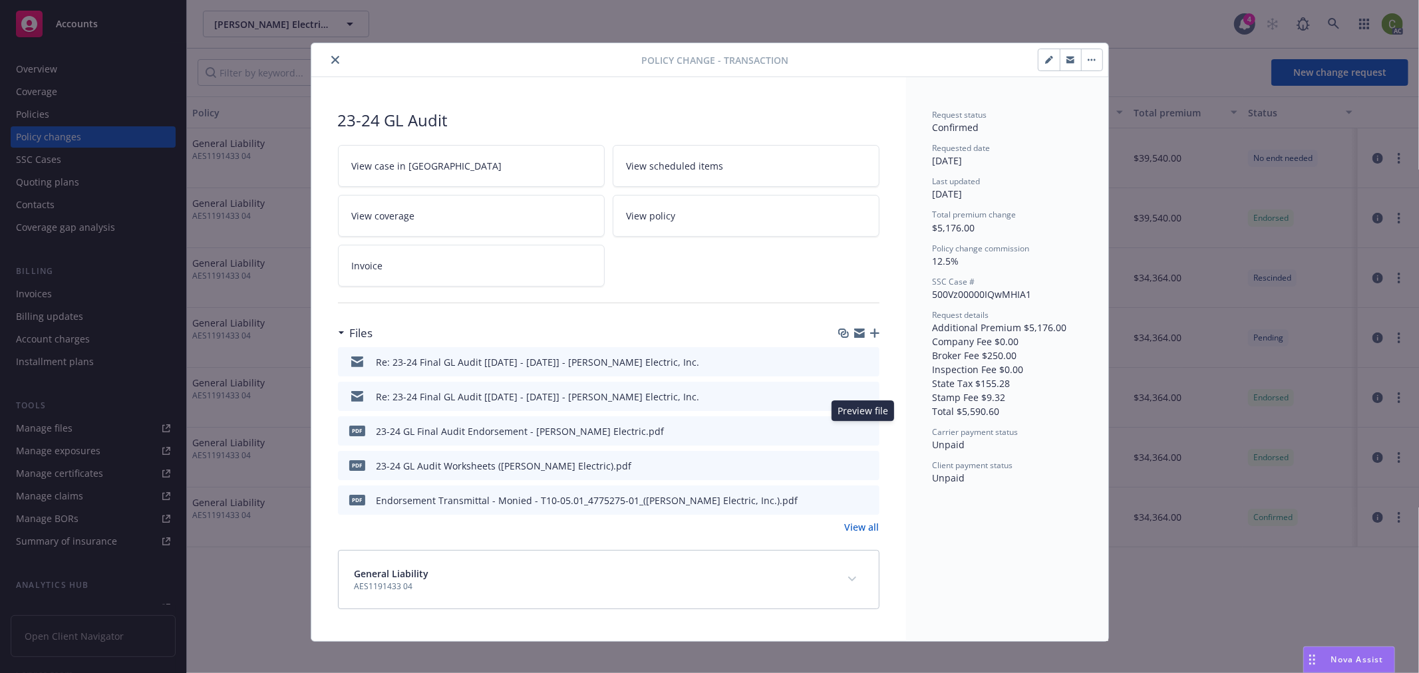  I want to click on a: View scheduled items, so click(746, 166).